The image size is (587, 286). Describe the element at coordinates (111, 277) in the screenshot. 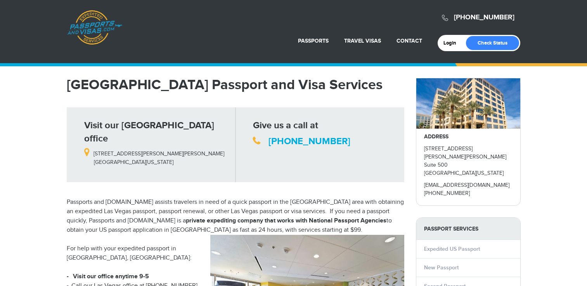

I see `strong: Visit our office anytime 9-5` at that location.